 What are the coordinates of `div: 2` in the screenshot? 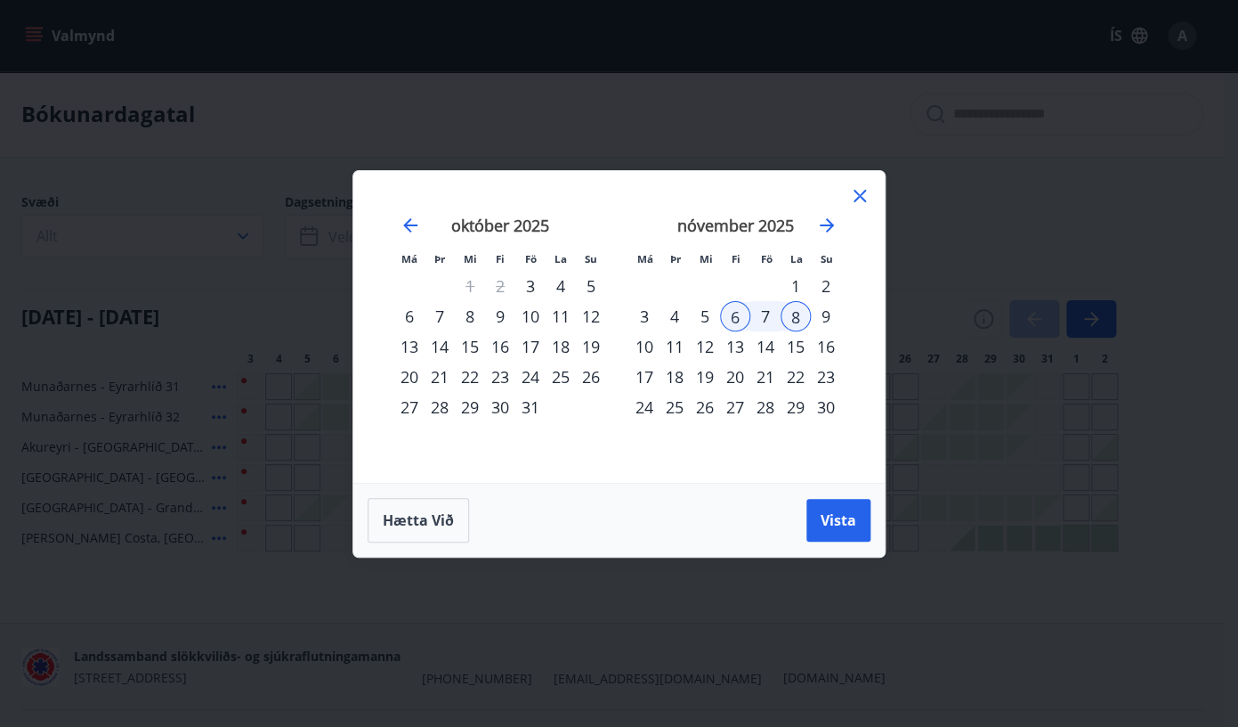 It's located at (826, 286).